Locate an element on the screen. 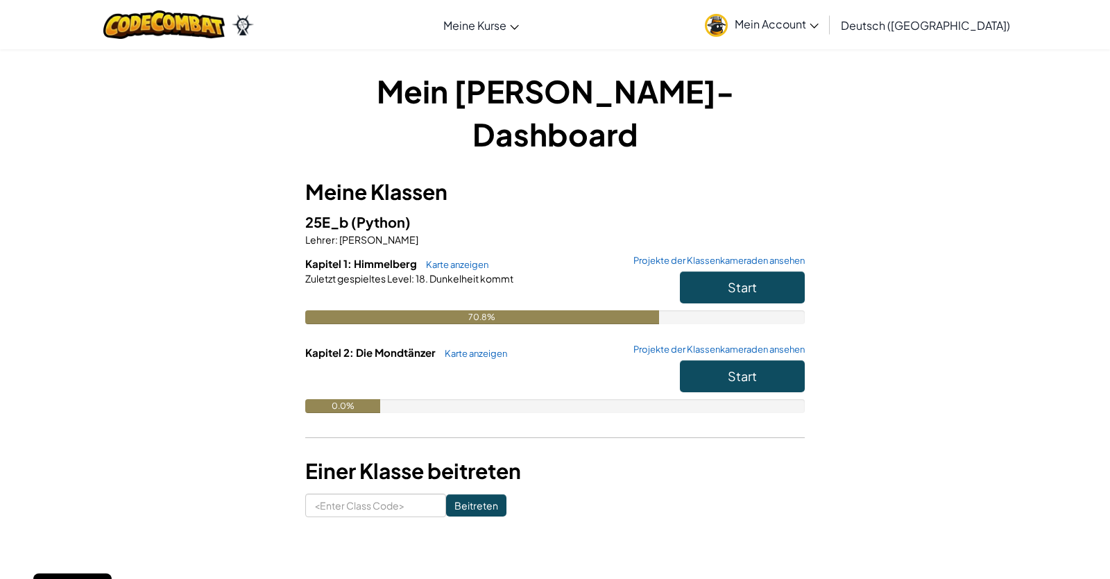 Image resolution: width=1110 pixels, height=579 pixels. span: Mein Account is located at coordinates (776, 24).